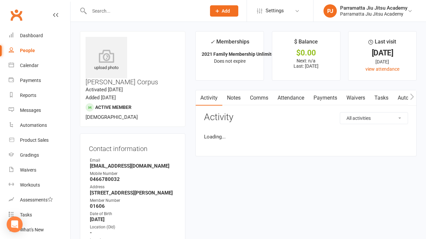 The height and width of the screenshot is (239, 426). Describe the element at coordinates (106, 61) in the screenshot. I see `div: upload photo` at that location.